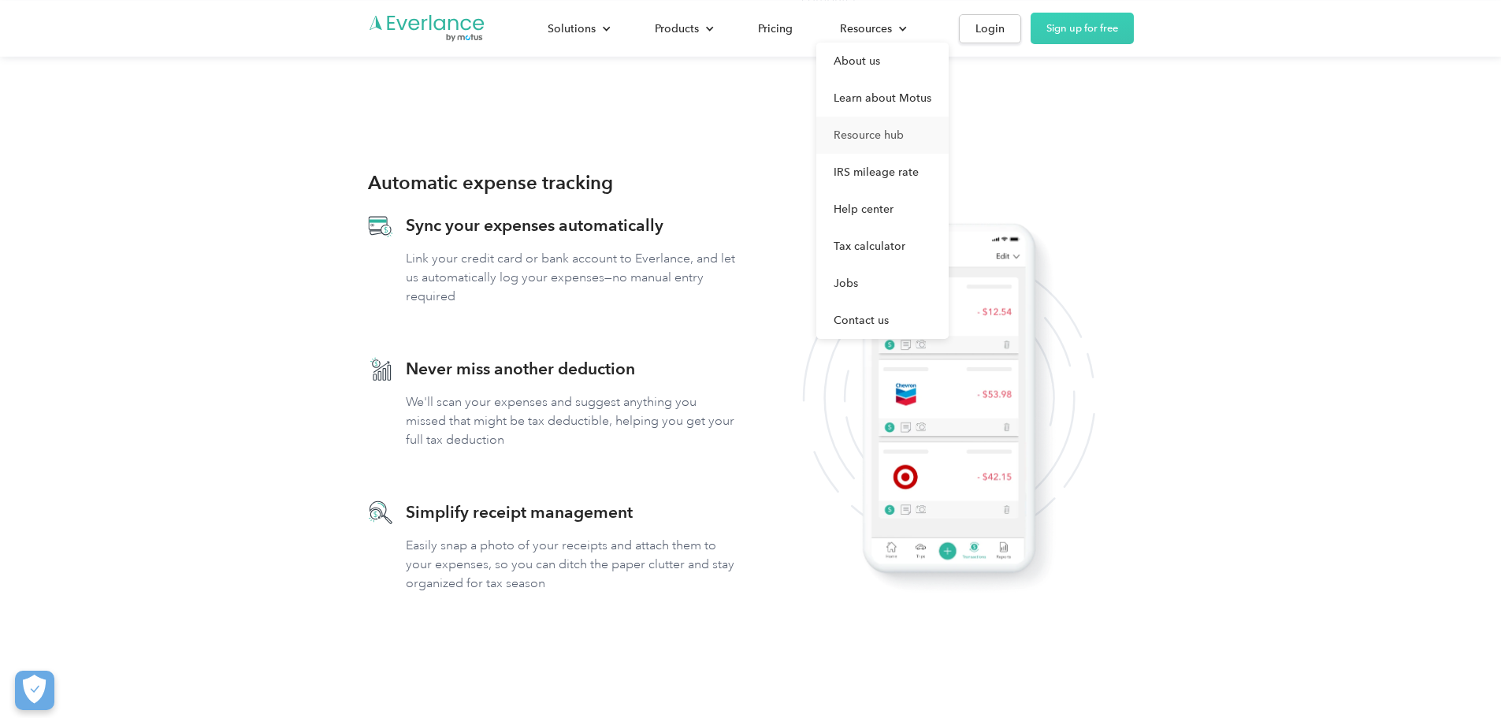  Describe the element at coordinates (572, 225) in the screenshot. I see `h3: Sync your expenses automatically` at that location.